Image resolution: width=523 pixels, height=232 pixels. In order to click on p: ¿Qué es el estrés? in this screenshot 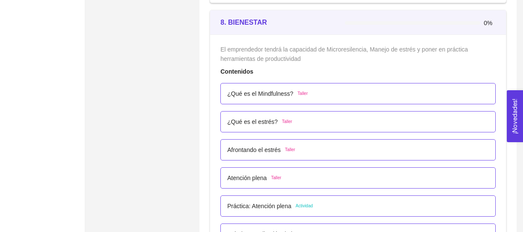, I will do `click(253, 122)`.